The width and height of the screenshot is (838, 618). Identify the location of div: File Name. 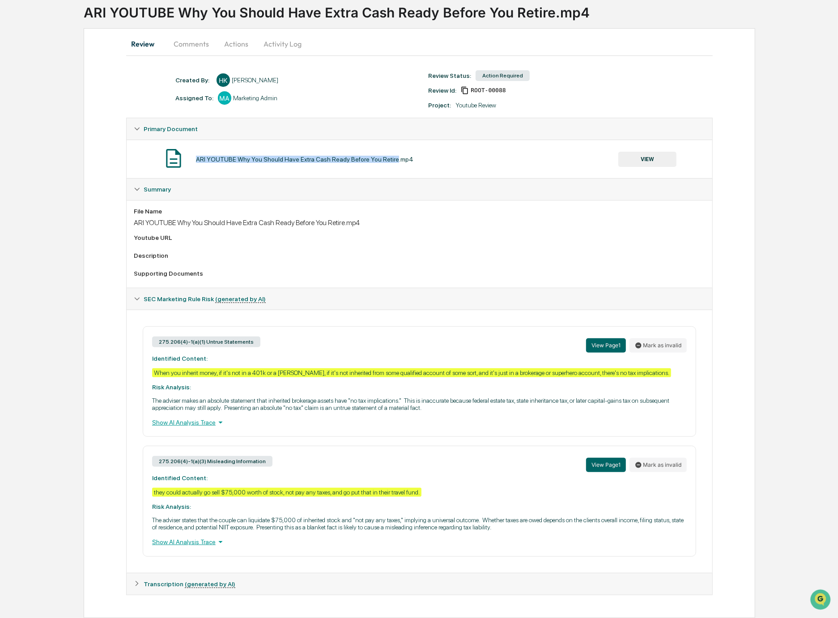
(419, 211).